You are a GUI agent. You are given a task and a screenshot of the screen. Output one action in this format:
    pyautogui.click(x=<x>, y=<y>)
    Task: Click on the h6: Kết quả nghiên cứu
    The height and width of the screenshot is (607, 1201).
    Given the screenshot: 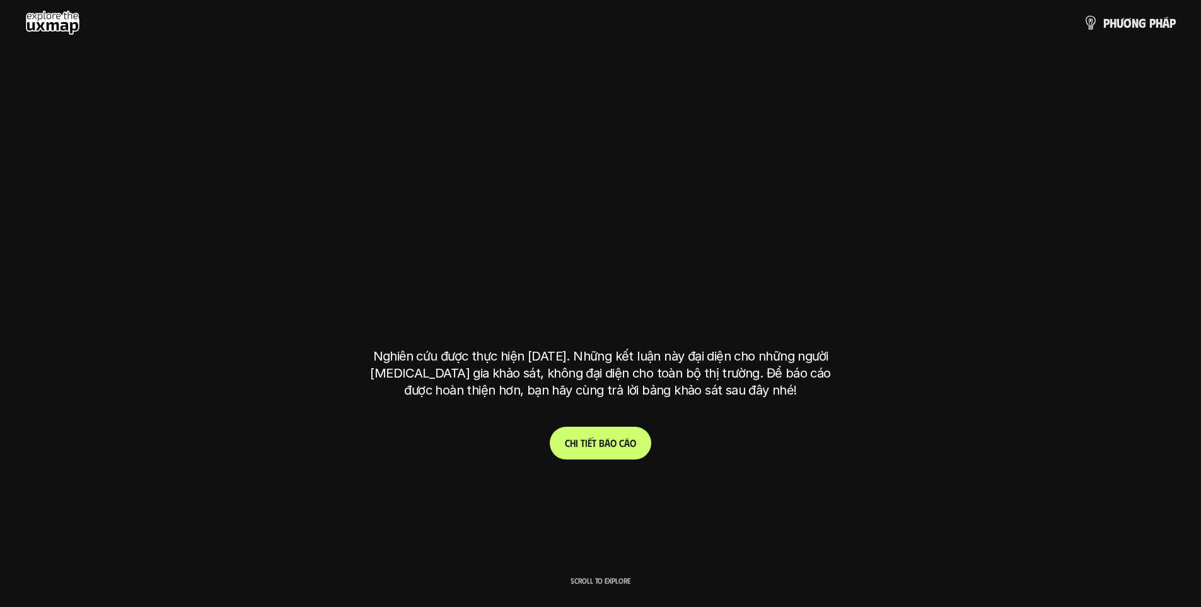 What is the action you would take?
    pyautogui.click(x=605, y=143)
    